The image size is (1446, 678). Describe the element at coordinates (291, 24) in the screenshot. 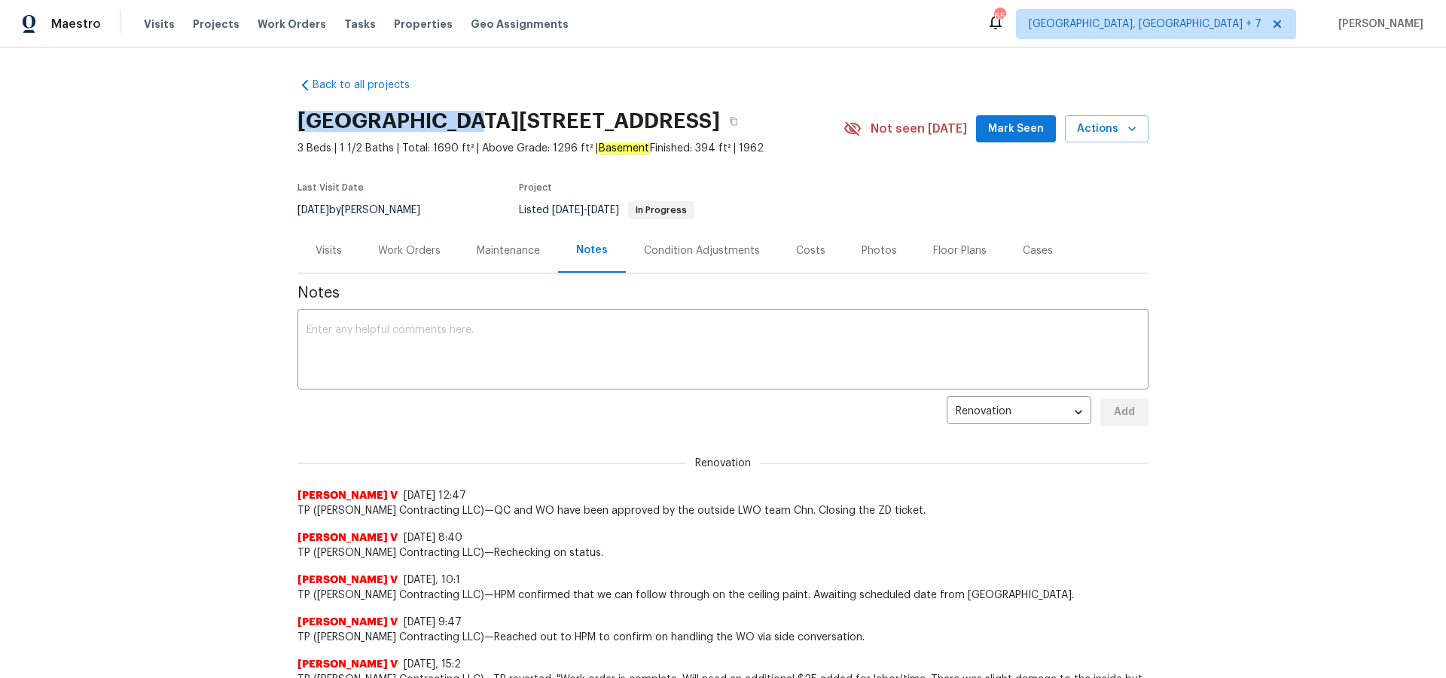

I see `span: Work Orders` at that location.